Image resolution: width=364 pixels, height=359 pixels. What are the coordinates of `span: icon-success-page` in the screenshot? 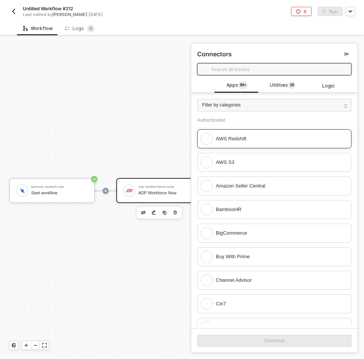 It's located at (94, 179).